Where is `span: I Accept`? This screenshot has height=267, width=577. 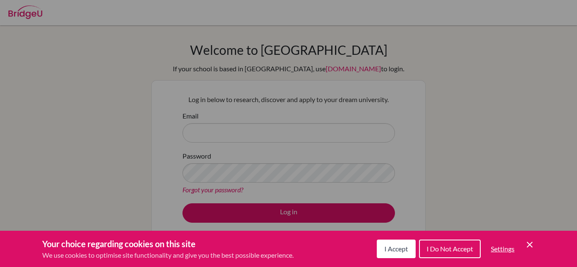 span: I Accept is located at coordinates (396, 249).